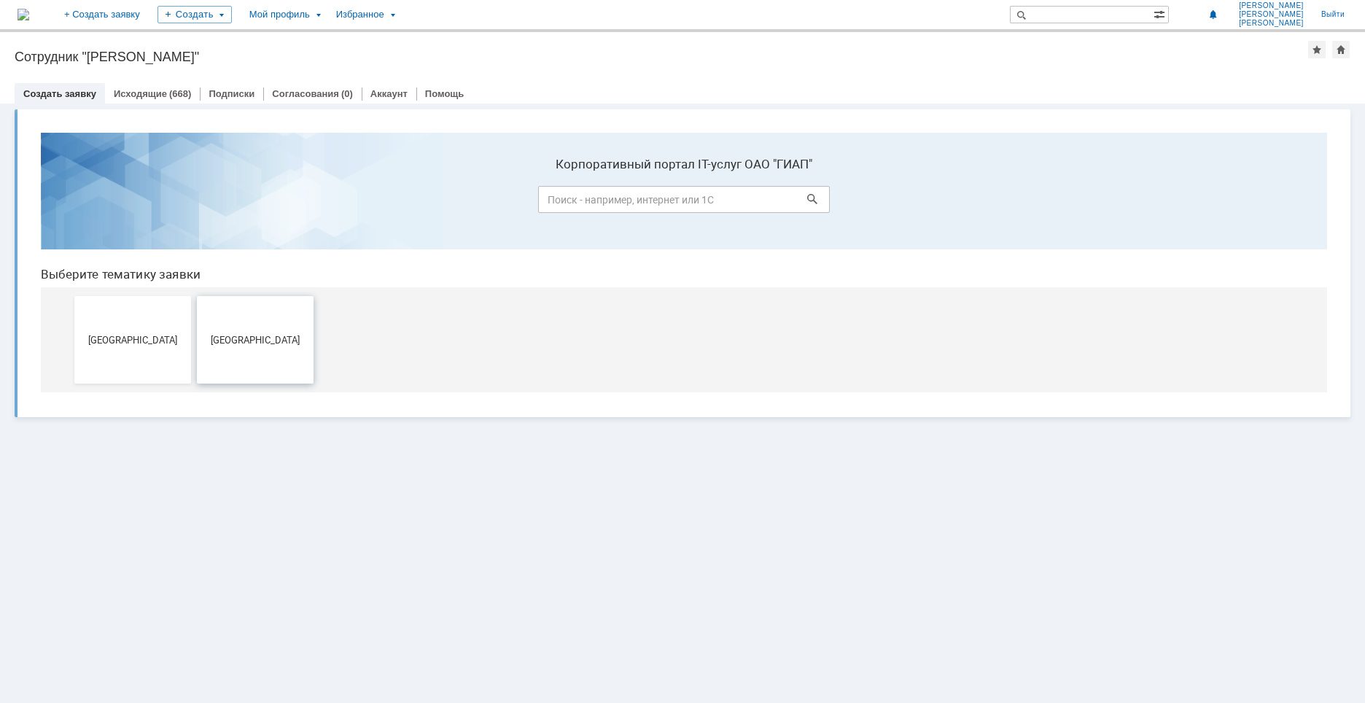  I want to click on div: Создать, so click(195, 15).